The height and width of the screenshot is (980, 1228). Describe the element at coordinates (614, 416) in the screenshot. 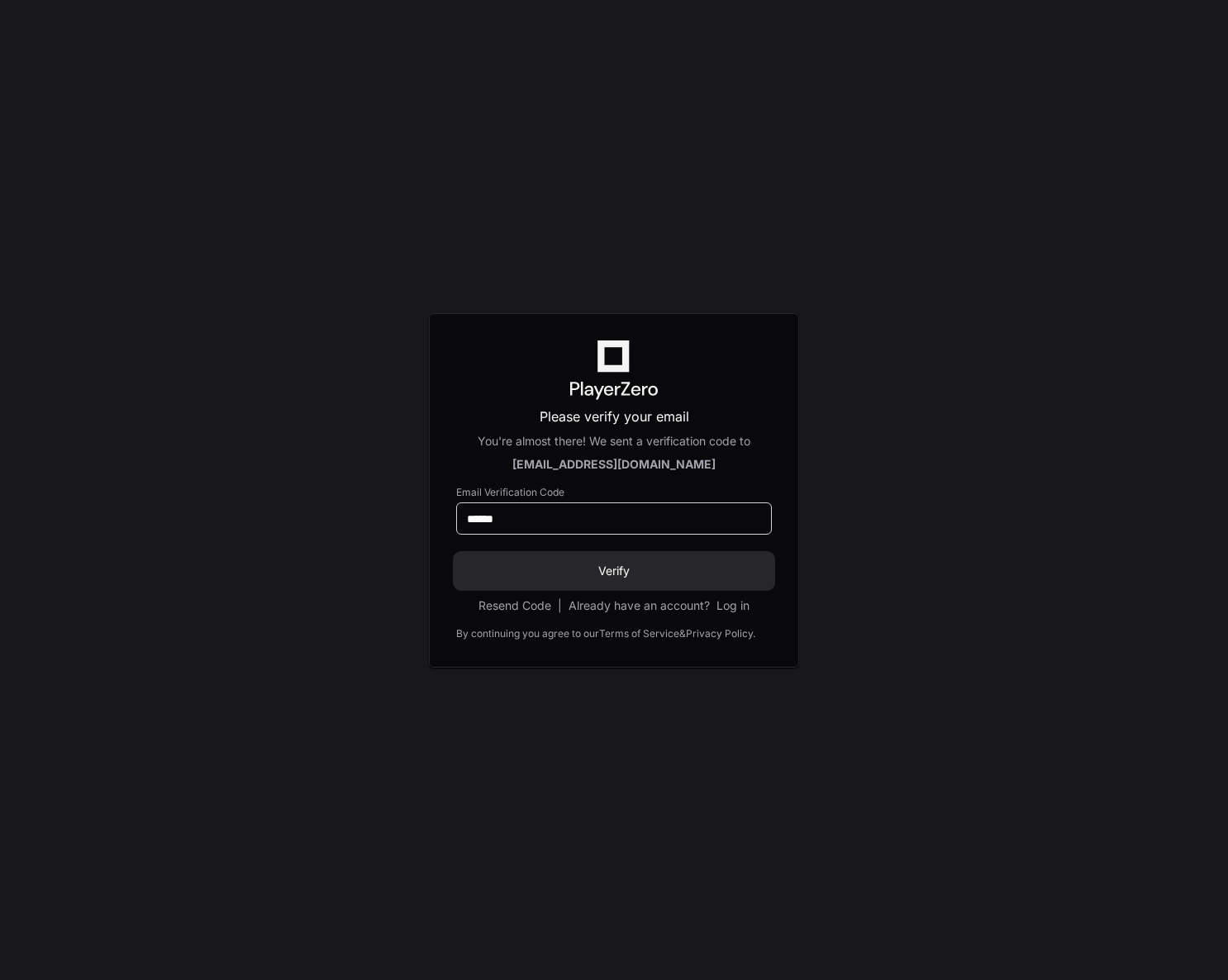

I see `p: Please verify your email` at that location.